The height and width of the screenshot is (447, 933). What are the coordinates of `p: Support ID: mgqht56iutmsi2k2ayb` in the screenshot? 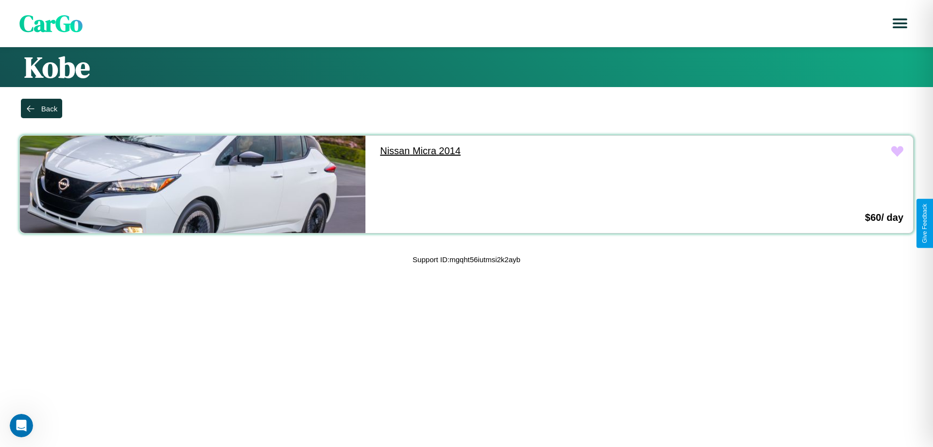 It's located at (467, 259).